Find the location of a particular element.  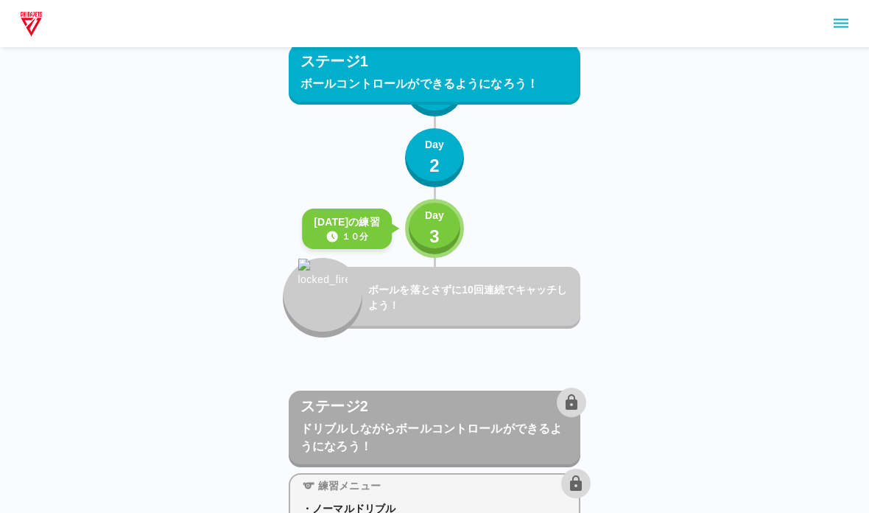

p: １０分 is located at coordinates (355, 236).